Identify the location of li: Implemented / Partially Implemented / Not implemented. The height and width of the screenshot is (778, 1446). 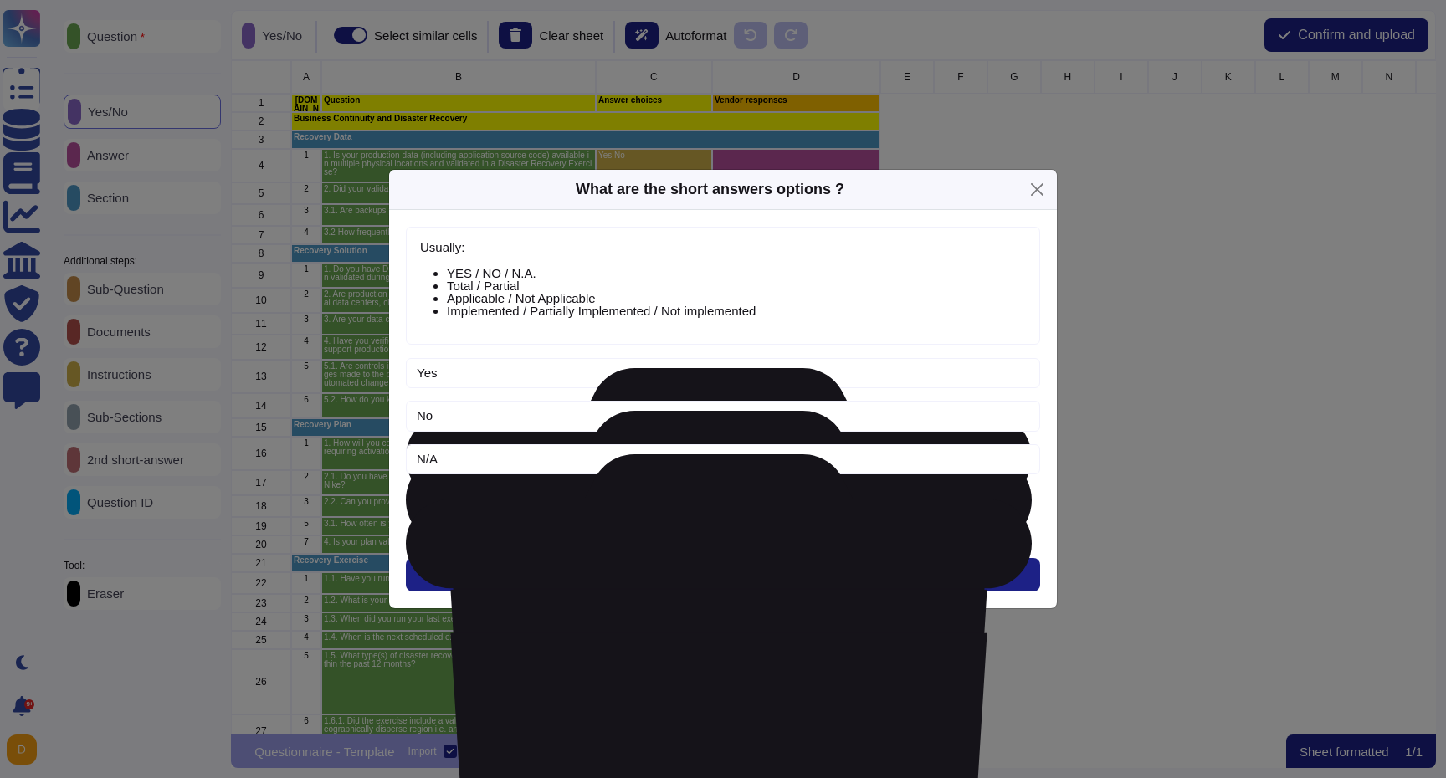
(737, 311).